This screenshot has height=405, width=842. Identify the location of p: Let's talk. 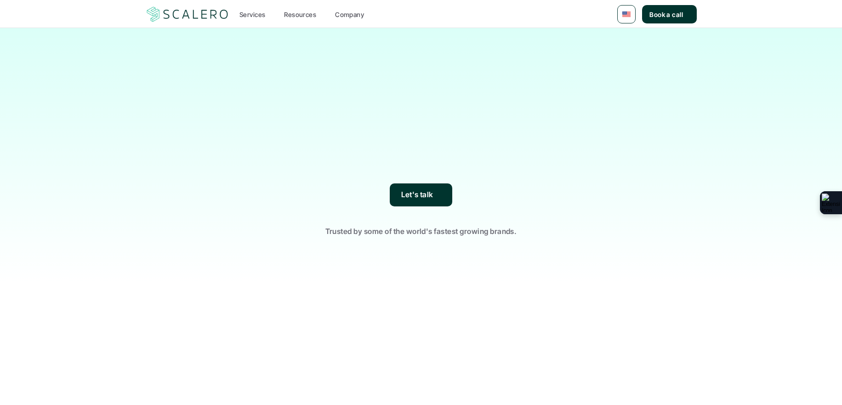
(418, 195).